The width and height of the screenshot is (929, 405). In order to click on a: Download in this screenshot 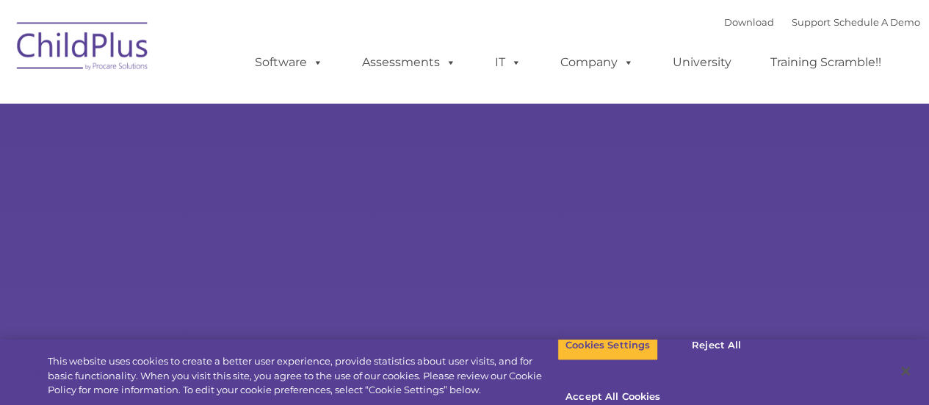, I will do `click(749, 22)`.